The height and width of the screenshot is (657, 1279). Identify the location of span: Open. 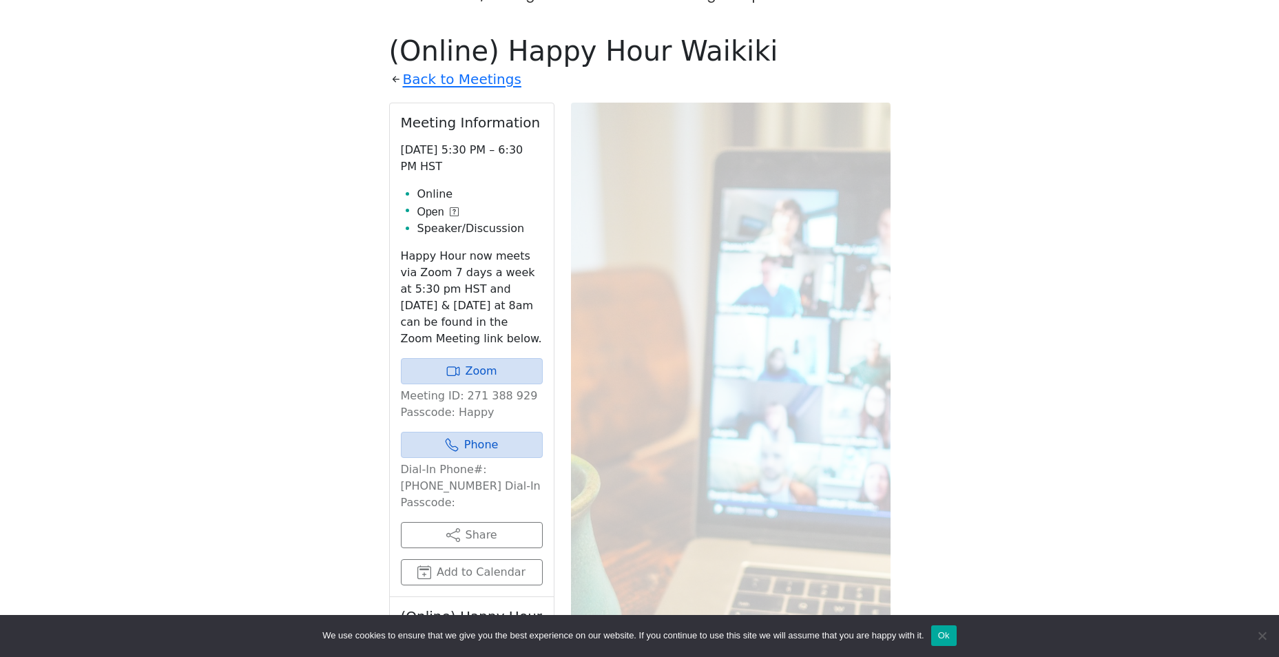
(431, 212).